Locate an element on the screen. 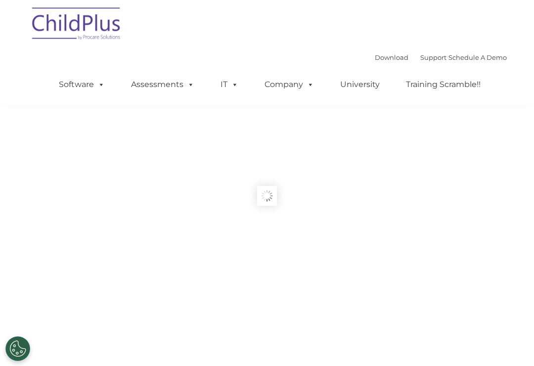 The height and width of the screenshot is (366, 534). a: Assessments is located at coordinates (163, 85).